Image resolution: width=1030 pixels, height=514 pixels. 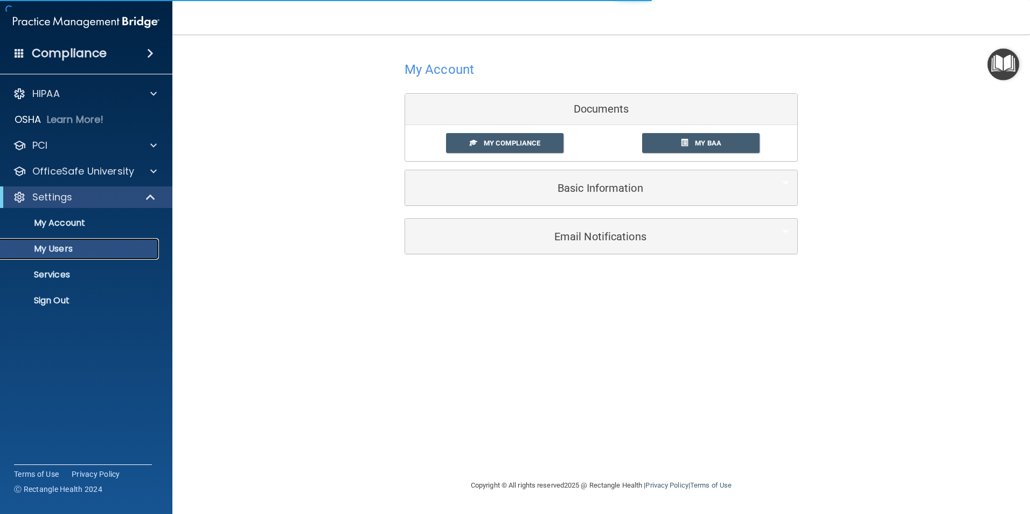 I want to click on a: OfficeSafe University, so click(x=85, y=171).